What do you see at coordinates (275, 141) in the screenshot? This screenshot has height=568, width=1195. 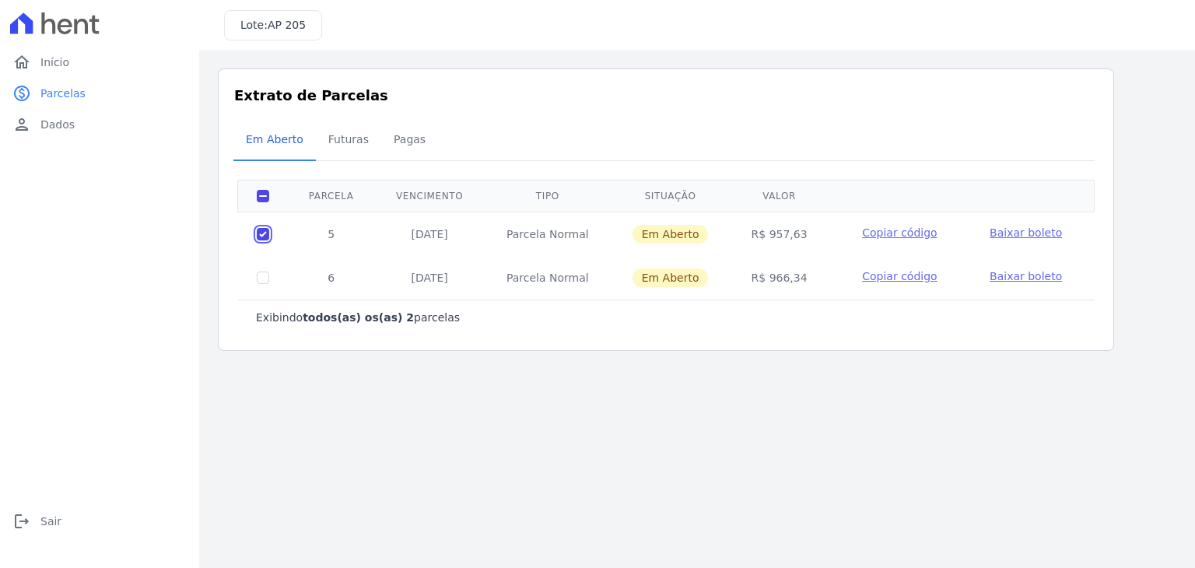 I see `a: Em Aberto` at bounding box center [275, 141].